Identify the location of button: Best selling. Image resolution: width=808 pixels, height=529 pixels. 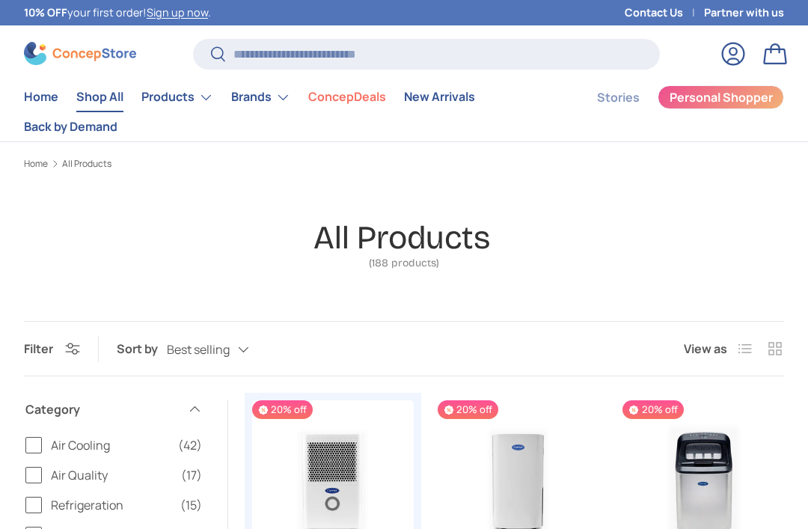
(223, 349).